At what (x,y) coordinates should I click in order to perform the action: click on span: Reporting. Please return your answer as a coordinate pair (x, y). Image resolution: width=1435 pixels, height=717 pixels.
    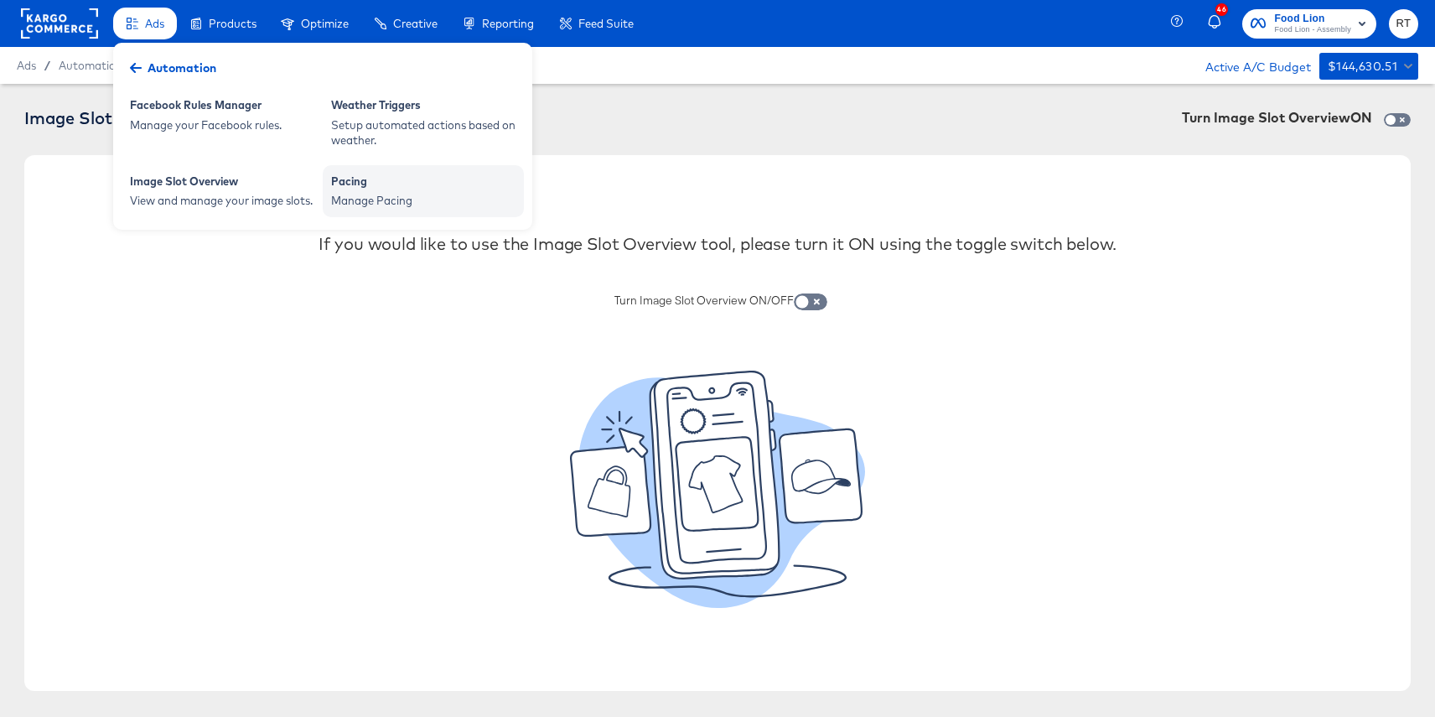
    Looking at the image, I should click on (508, 23).